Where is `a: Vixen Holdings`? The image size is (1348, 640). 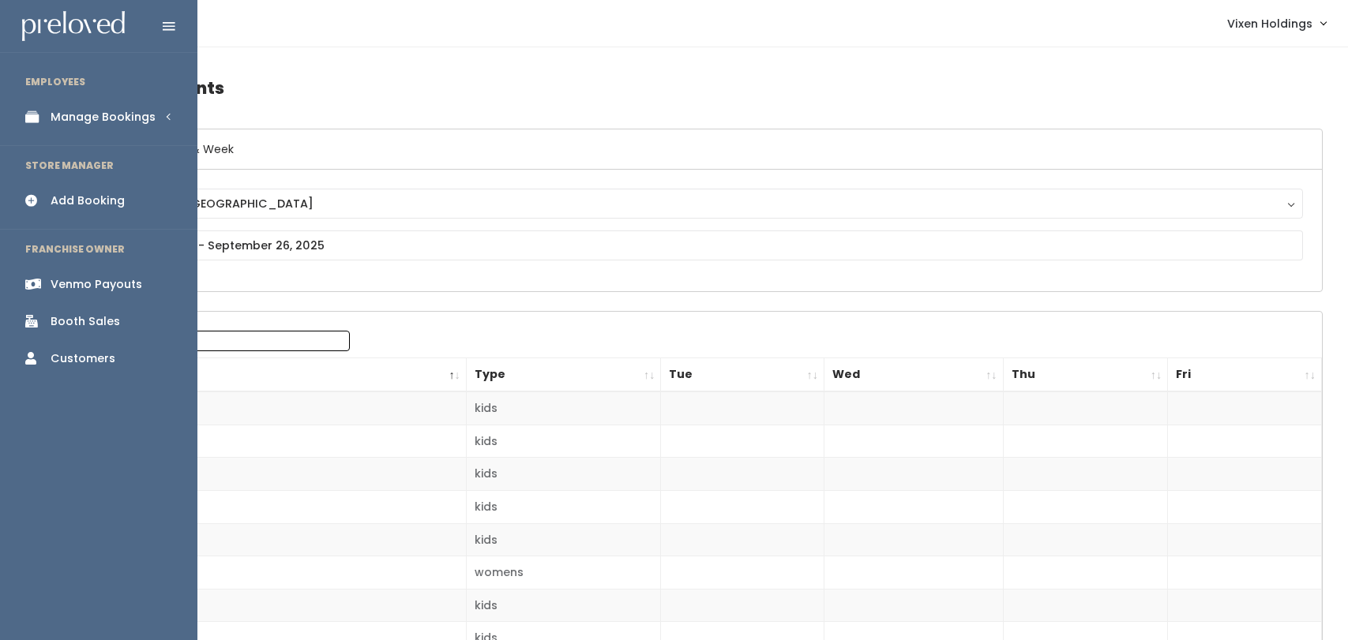 a: Vixen Holdings is located at coordinates (1276, 23).